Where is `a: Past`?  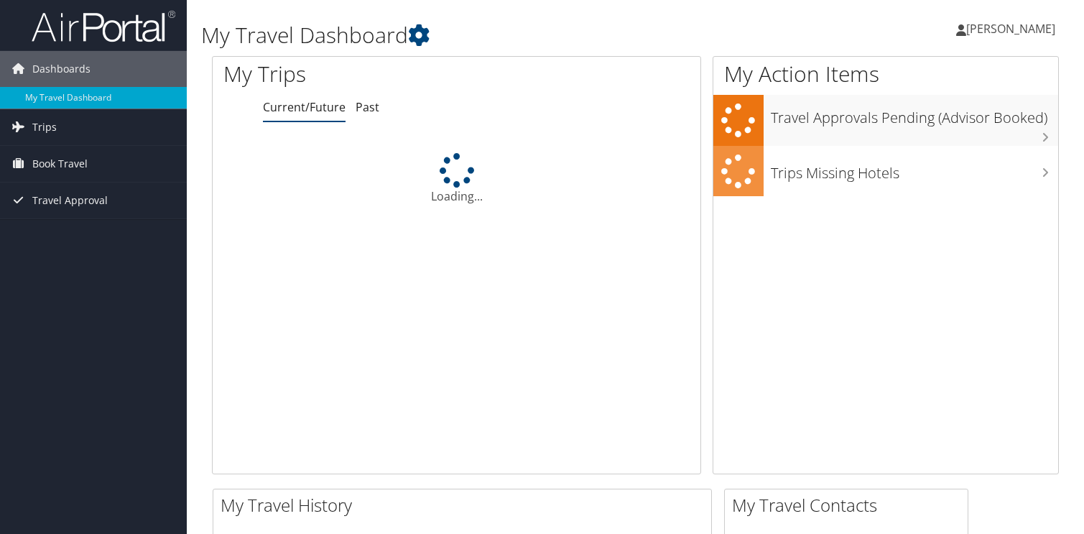 a: Past is located at coordinates (367, 107).